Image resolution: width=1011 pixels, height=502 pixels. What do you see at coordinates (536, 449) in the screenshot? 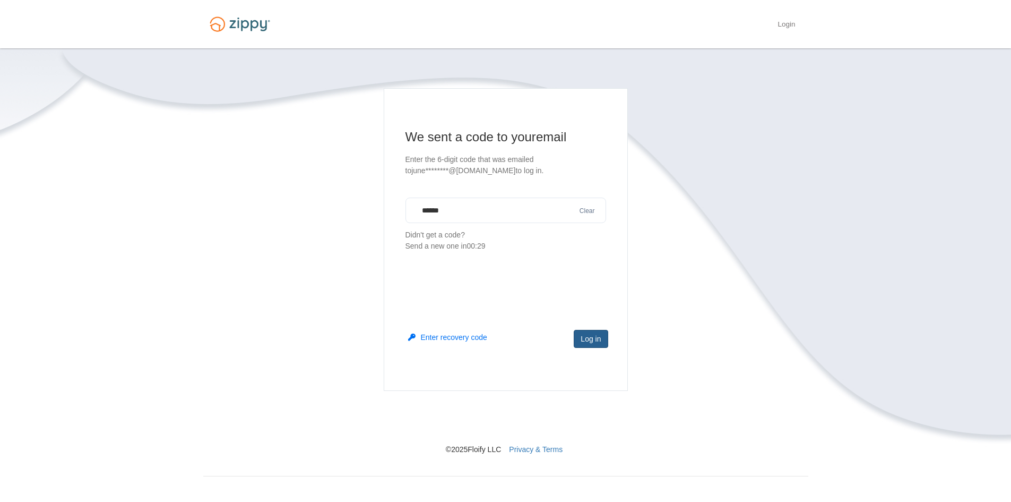
I see `a: Privacy & Terms` at bounding box center [536, 449].